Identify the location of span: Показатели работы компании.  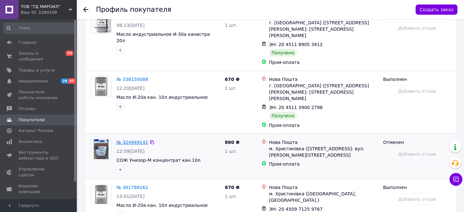
(39, 95).